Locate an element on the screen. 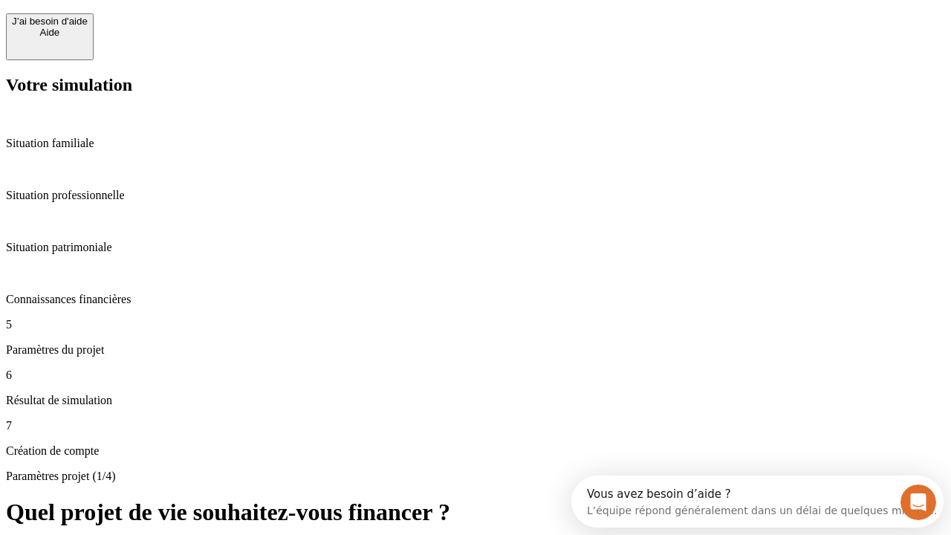  div: L’équipe répond généralement dans un délai de quelques minutes. is located at coordinates (190, 32).